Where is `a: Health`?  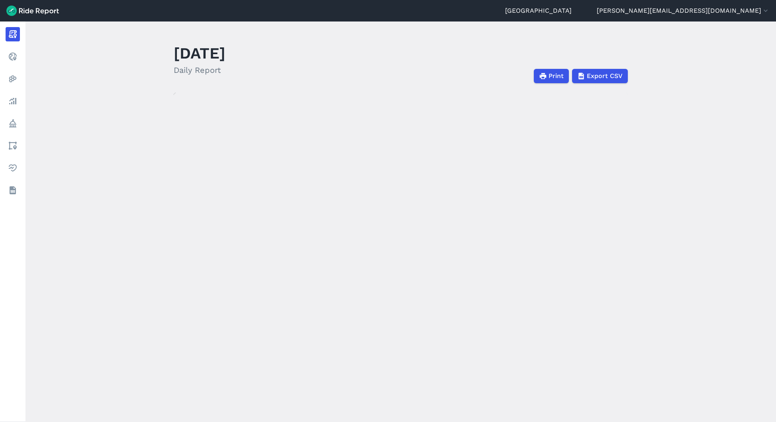
a: Health is located at coordinates (13, 168).